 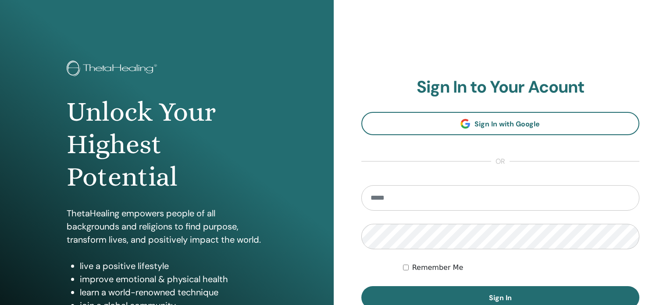 I want to click on a: Sign In with Google, so click(x=500, y=123).